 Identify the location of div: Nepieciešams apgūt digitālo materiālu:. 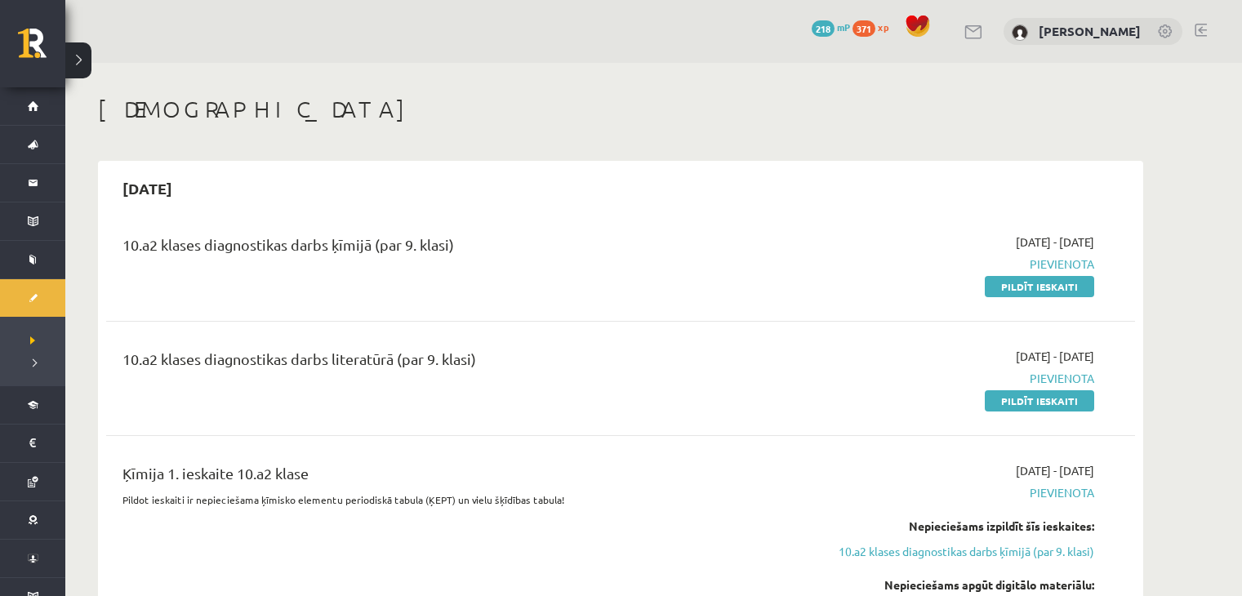
(940, 585).